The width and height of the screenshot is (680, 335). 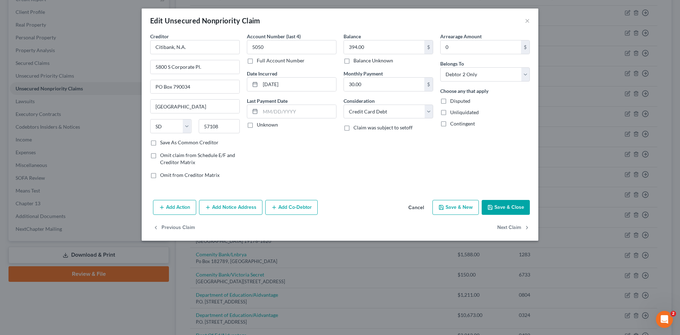 What do you see at coordinates (274, 36) in the screenshot?
I see `label: Account Number (last 4)` at bounding box center [274, 36].